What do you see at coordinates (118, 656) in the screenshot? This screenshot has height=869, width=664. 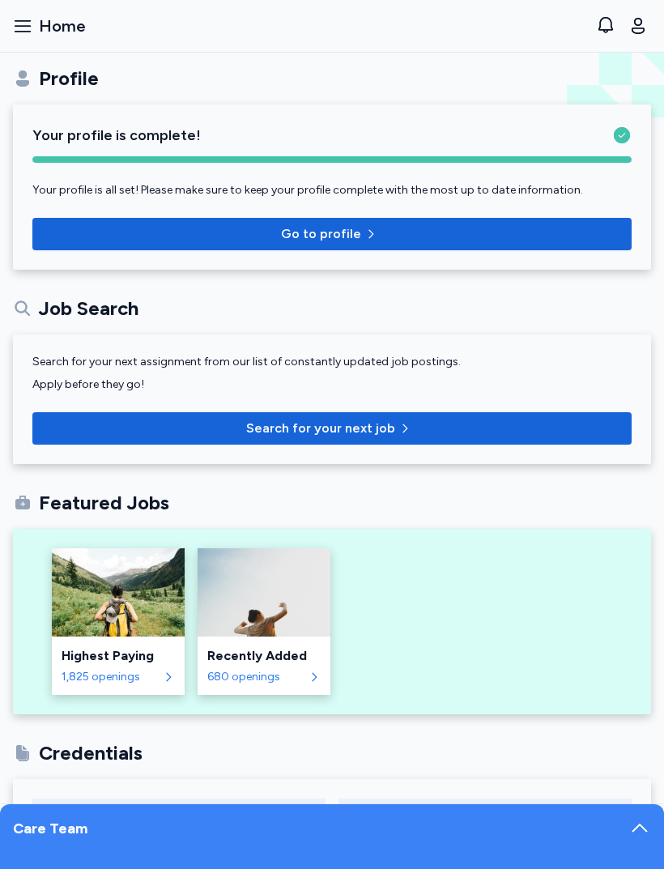 I see `div: Highest Paying` at bounding box center [118, 656].